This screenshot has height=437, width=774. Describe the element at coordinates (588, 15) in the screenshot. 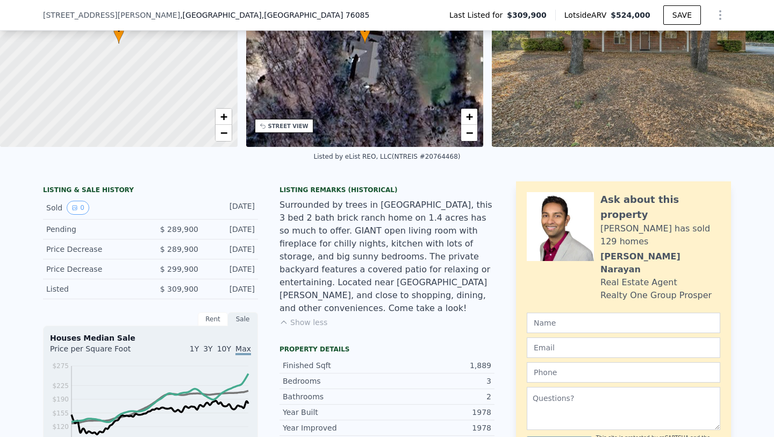

I see `span: Lotside ARV` at that location.